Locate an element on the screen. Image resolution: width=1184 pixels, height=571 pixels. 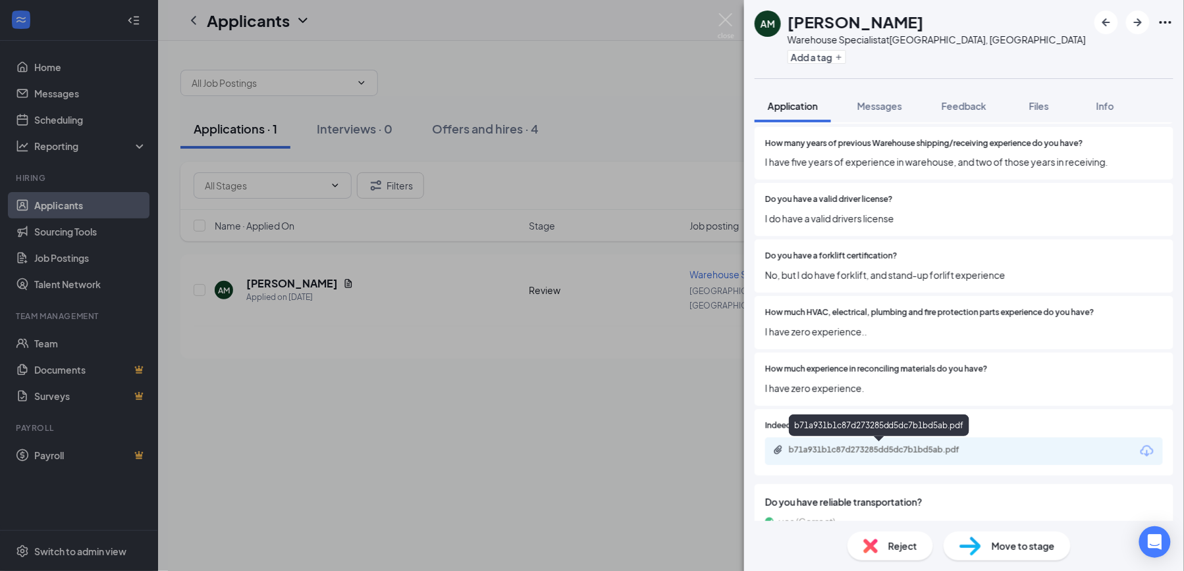
svg: Paperclip is located at coordinates (778, 450).